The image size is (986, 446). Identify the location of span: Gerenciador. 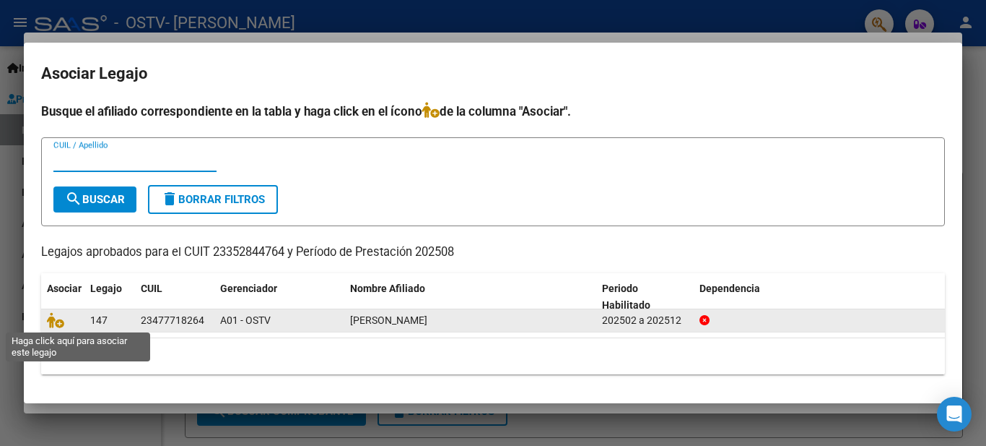
(248, 288).